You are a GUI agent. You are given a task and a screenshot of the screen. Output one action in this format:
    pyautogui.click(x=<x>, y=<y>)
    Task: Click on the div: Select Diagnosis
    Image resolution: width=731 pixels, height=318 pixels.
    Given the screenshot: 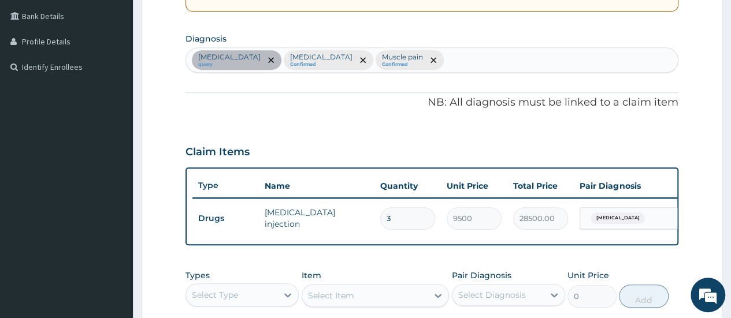 What is the action you would take?
    pyautogui.click(x=491, y=295)
    